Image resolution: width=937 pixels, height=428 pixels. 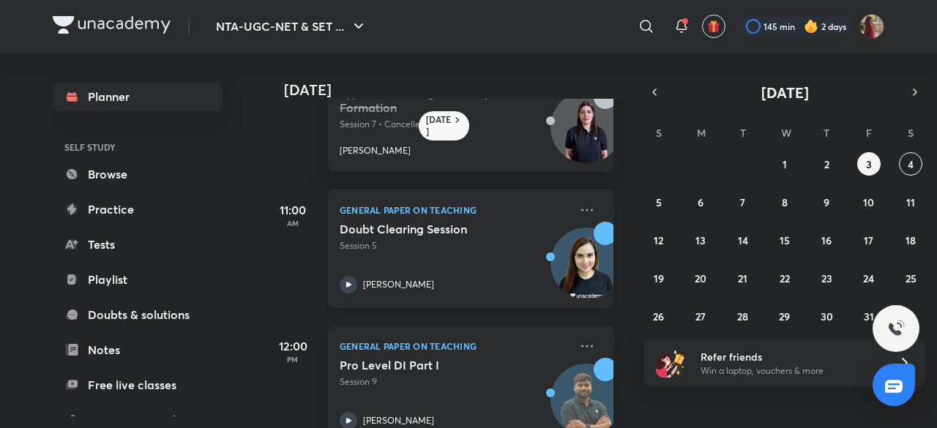 I want to click on h6: SELF STUDY, so click(x=138, y=147).